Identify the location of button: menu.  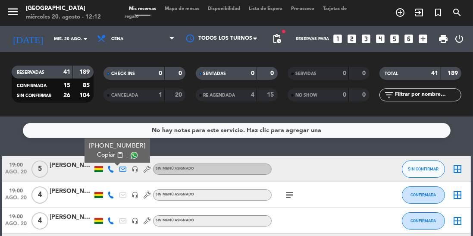
(13, 13).